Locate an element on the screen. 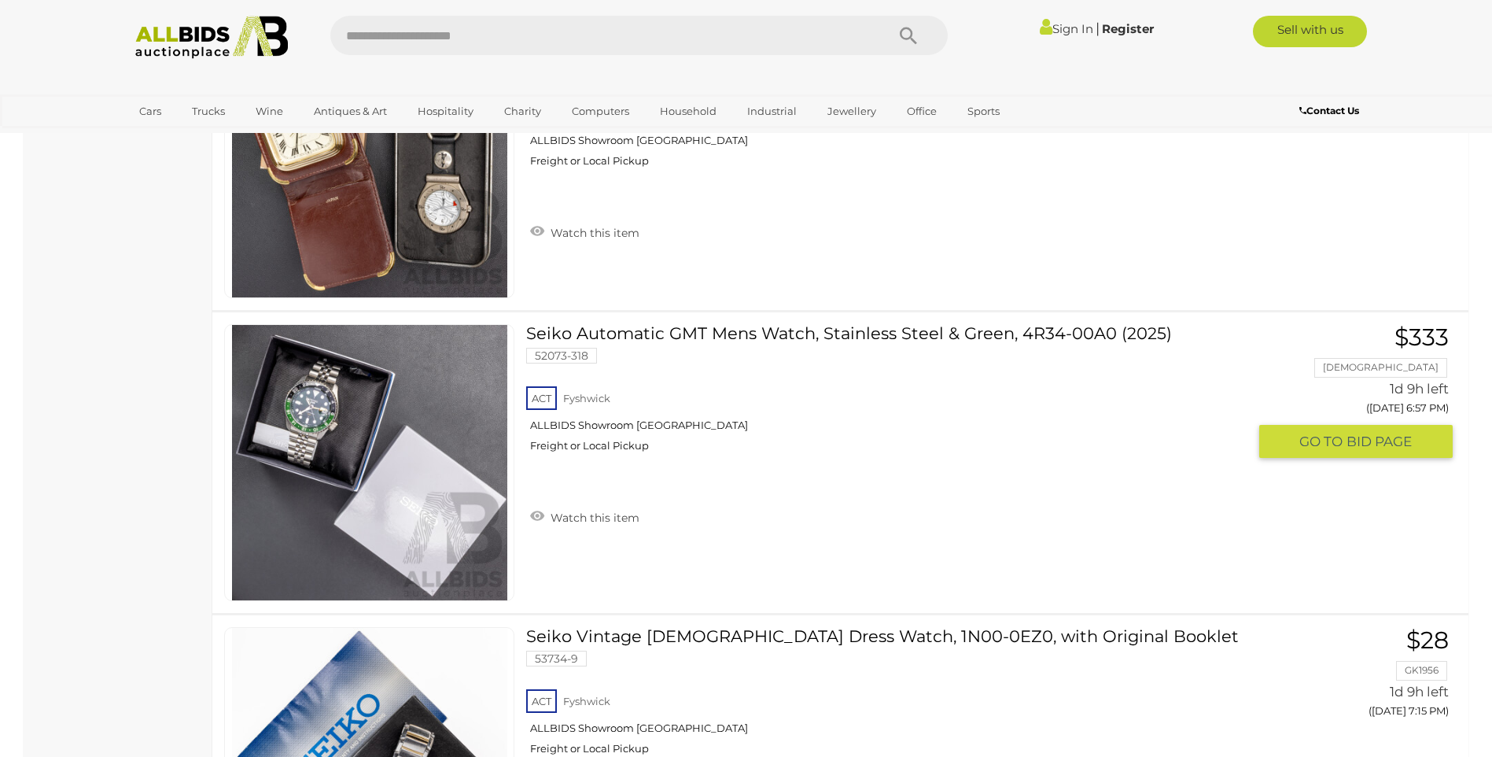 Image resolution: width=1492 pixels, height=757 pixels. a: Computers is located at coordinates (600, 111).